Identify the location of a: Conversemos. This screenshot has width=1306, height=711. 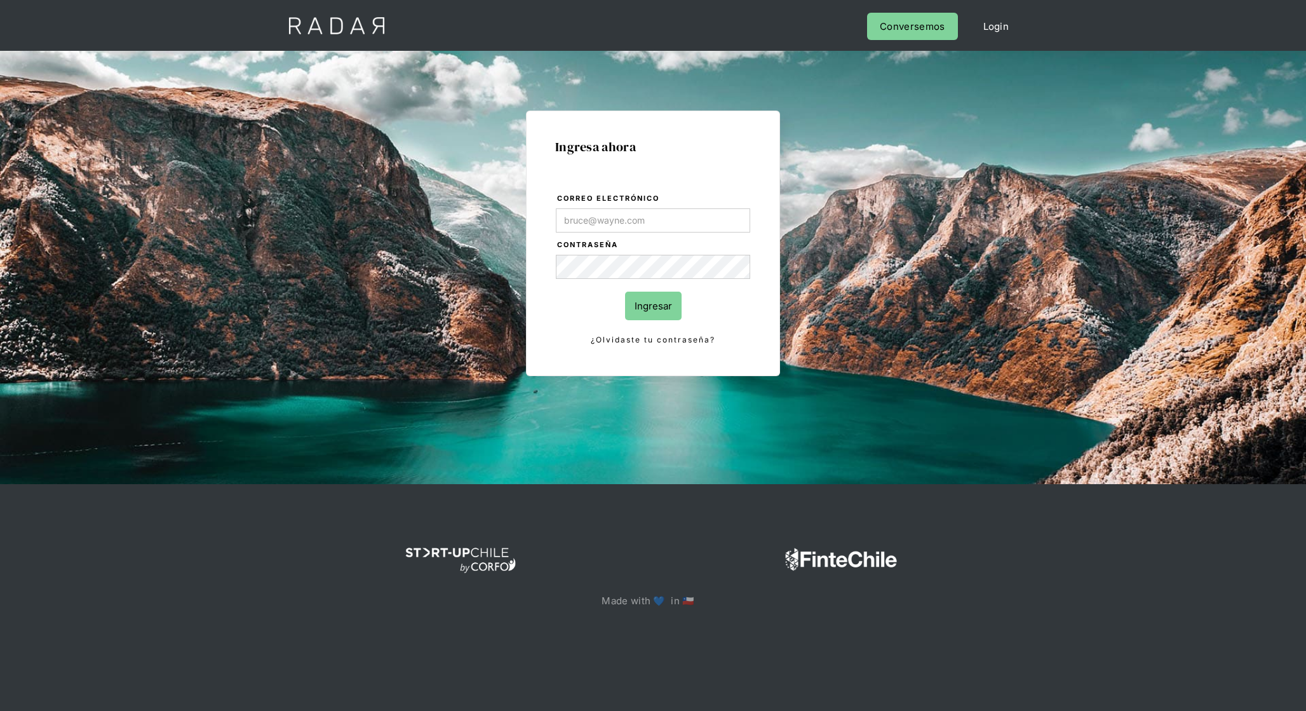
(912, 26).